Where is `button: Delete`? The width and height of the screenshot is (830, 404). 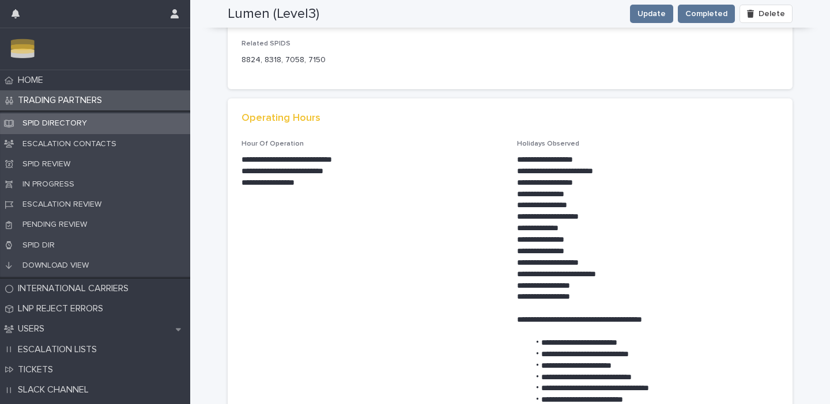 button: Delete is located at coordinates (766, 14).